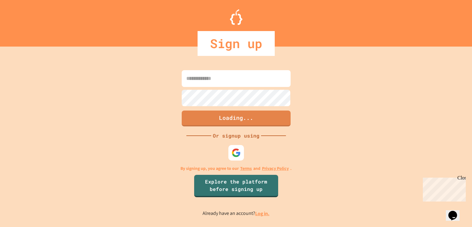 The image size is (472, 227). Describe the element at coordinates (236, 169) in the screenshot. I see `p: By signing up, you agree to our and .` at that location.